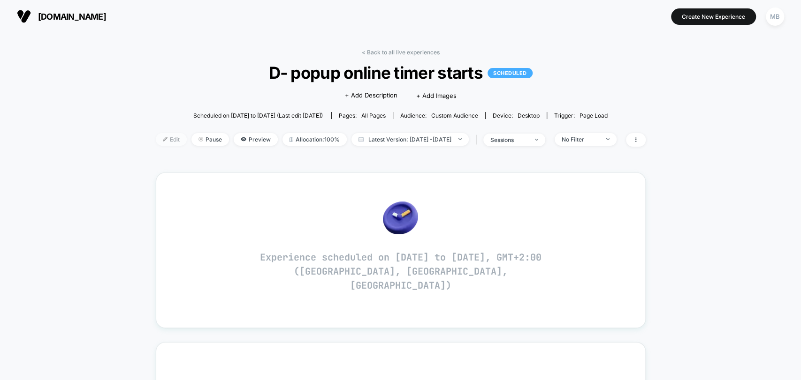  Describe the element at coordinates (713, 16) in the screenshot. I see `button: Create New Experience` at that location.